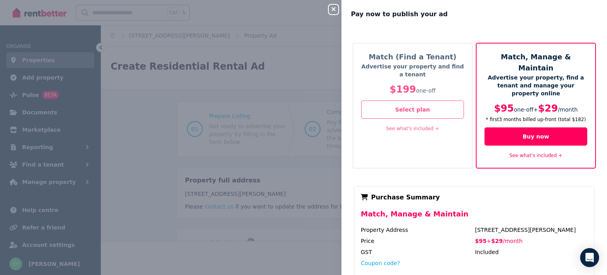 This screenshot has height=275, width=607. I want to click on div: Purchase Summary, so click(474, 197).